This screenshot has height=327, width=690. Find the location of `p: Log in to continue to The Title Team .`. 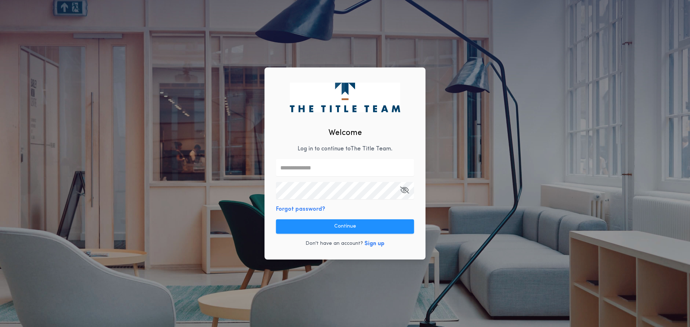

p: Log in to continue to The Title Team . is located at coordinates (345, 149).